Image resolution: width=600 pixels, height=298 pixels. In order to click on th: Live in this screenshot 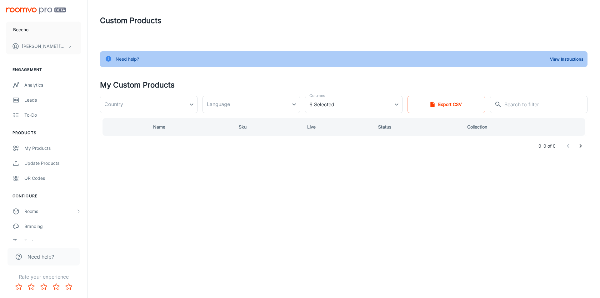, I will do `click(338, 127)`.